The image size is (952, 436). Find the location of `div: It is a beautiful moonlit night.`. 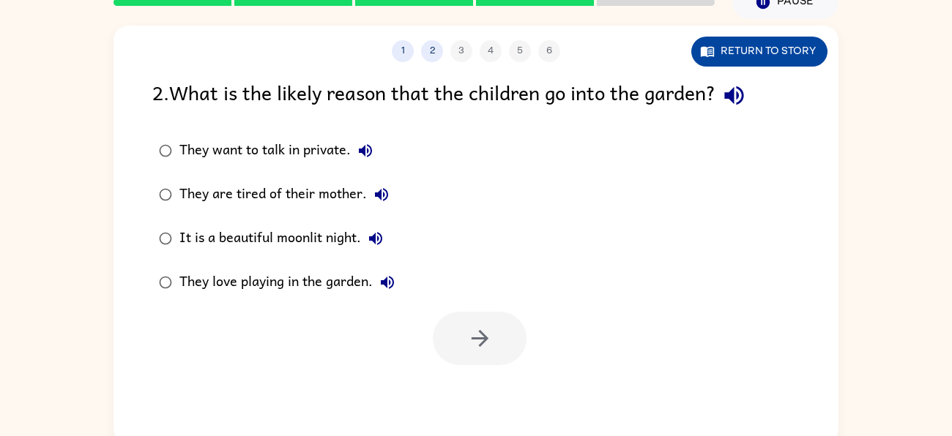

div: It is a beautiful moonlit night. is located at coordinates (285, 239).